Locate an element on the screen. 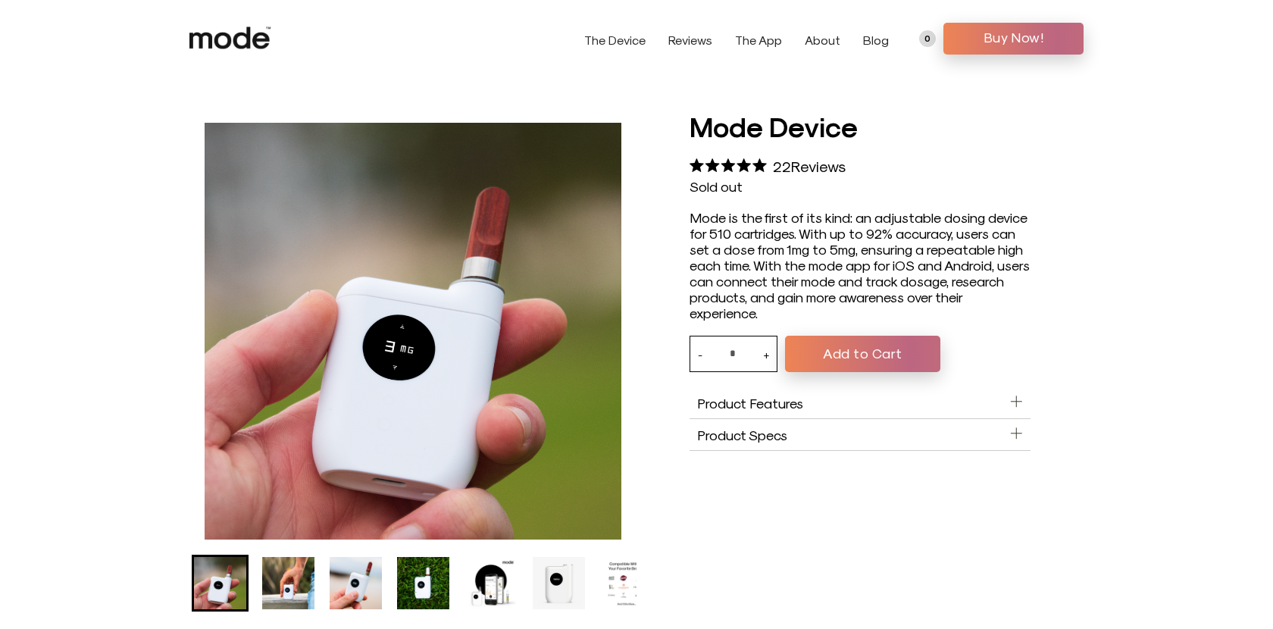 Image resolution: width=1273 pixels, height=629 pixels. a: Blog is located at coordinates (876, 39).